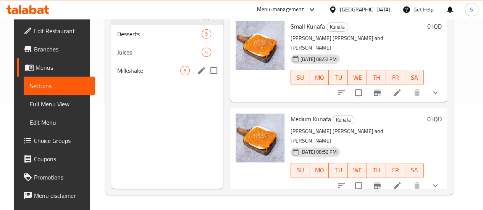 The height and width of the screenshot is (210, 483). I want to click on span: Full Menu View, so click(59, 104).